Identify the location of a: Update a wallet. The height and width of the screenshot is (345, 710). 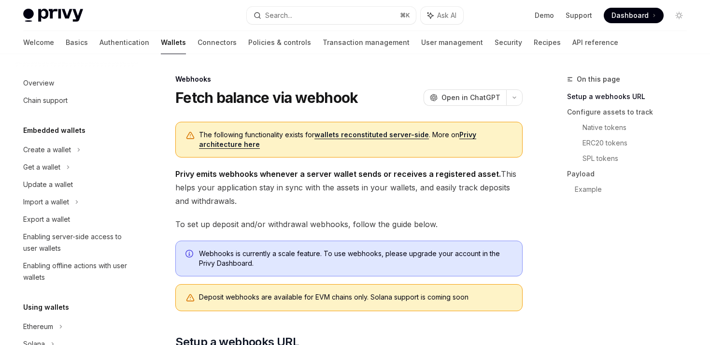
(77, 184).